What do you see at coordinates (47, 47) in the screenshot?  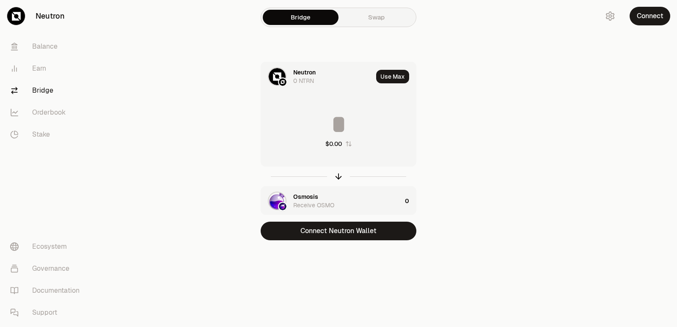 I see `a: Balance` at bounding box center [47, 47].